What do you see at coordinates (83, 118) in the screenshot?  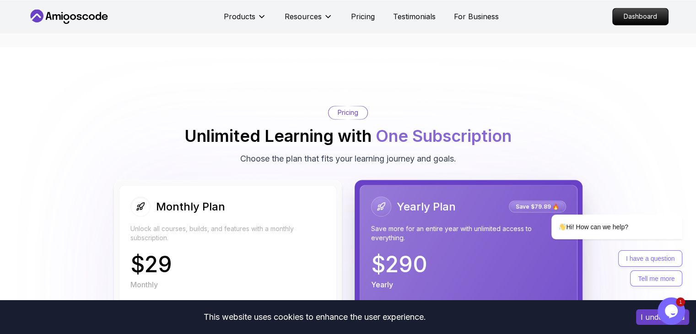 I see `div: 👋Hi! How can we help?I have a questionTell me more` at bounding box center [83, 118].